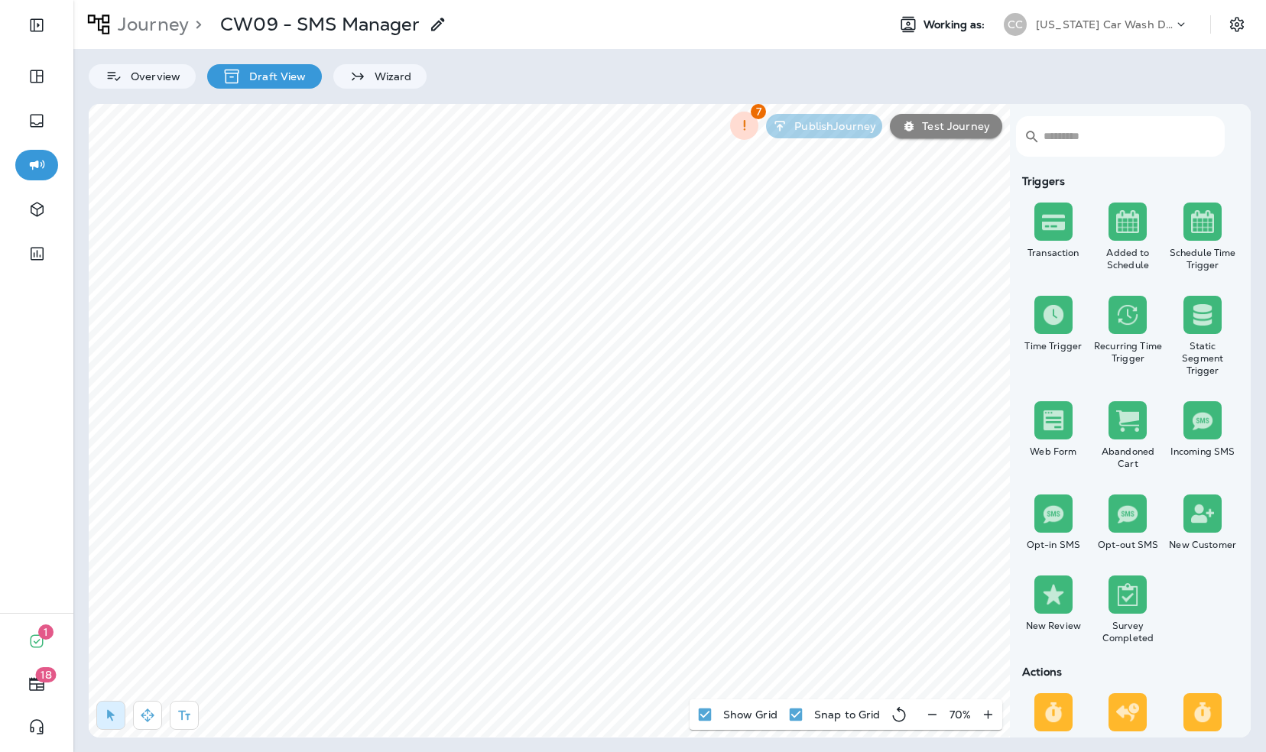 The image size is (1266, 752). Describe the element at coordinates (1202, 545) in the screenshot. I see `div: New Customer` at that location.